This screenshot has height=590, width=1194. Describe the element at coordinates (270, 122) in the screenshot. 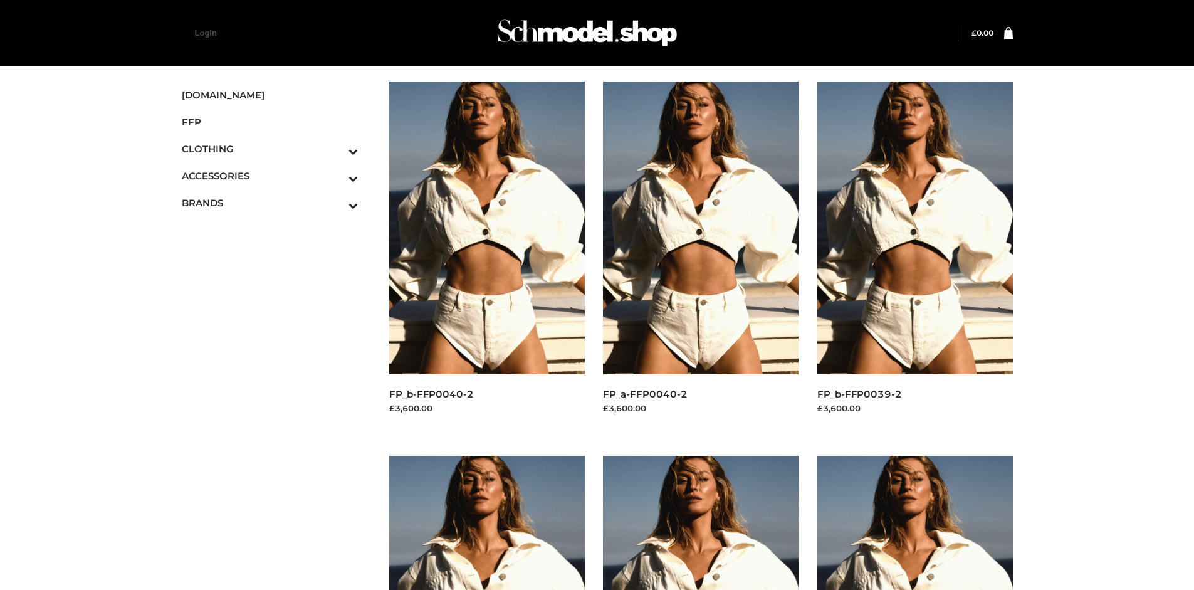

I see `a: FFP` at that location.